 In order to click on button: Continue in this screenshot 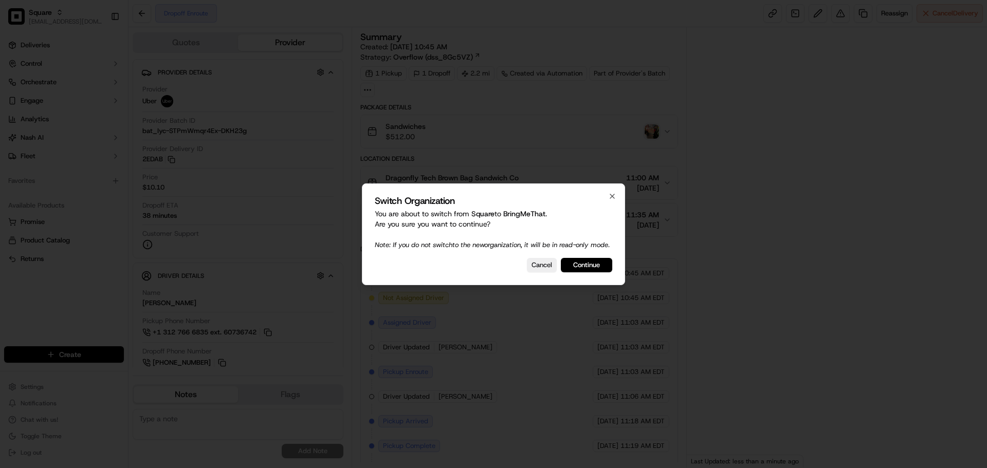, I will do `click(587, 265)`.